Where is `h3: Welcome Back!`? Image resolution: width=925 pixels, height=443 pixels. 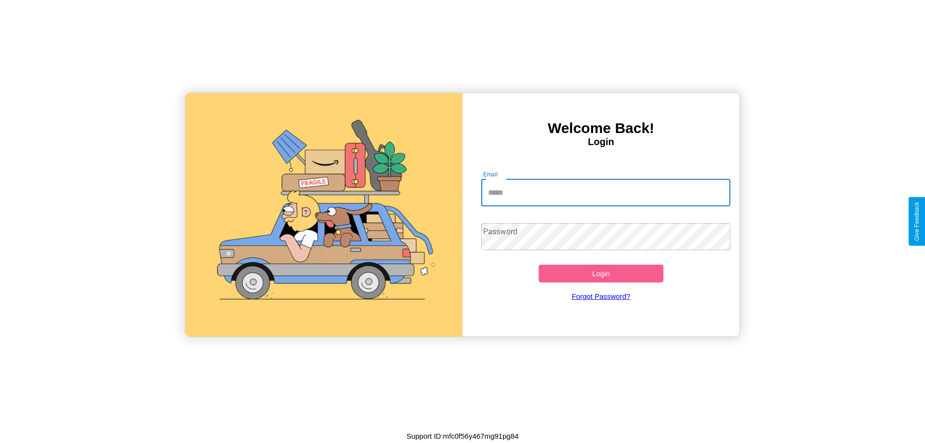 h3: Welcome Back! is located at coordinates (601, 128).